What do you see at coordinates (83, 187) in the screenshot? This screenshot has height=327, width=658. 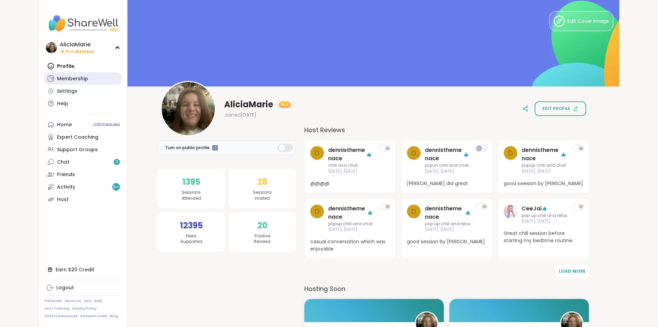 I see `a: Activity9+` at bounding box center [83, 187].